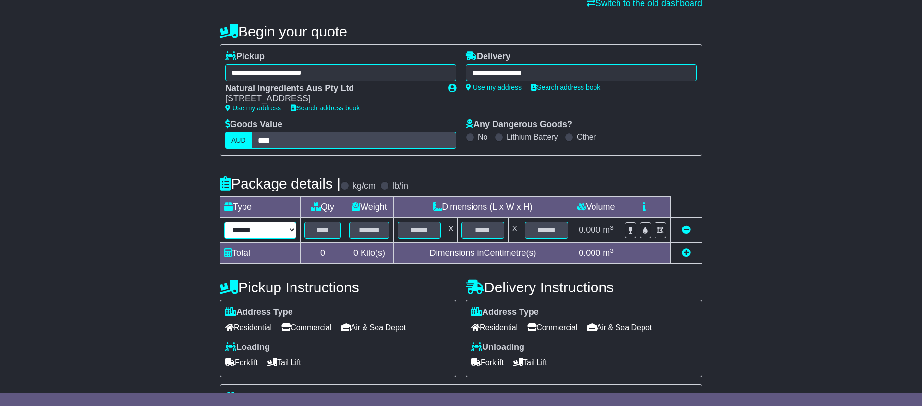  What do you see at coordinates (280, 184) in the screenshot?
I see `h4: Package details |` at bounding box center [280, 184].